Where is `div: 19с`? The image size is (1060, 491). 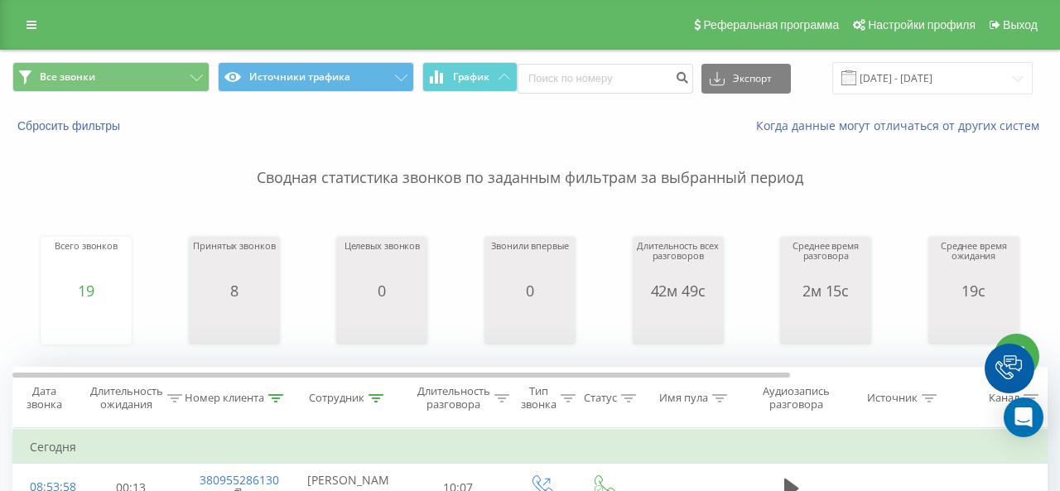 div: 19с is located at coordinates (974, 291).